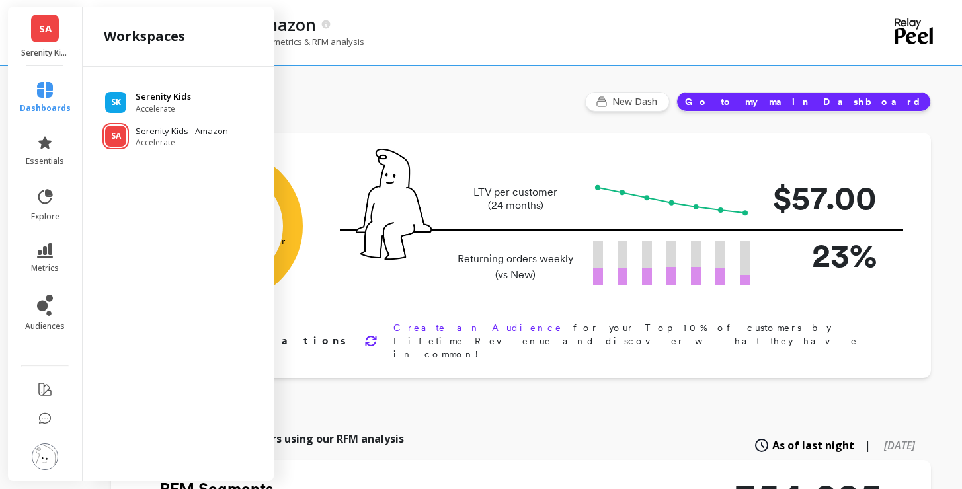 The image size is (962, 489). I want to click on span: SK, so click(116, 103).